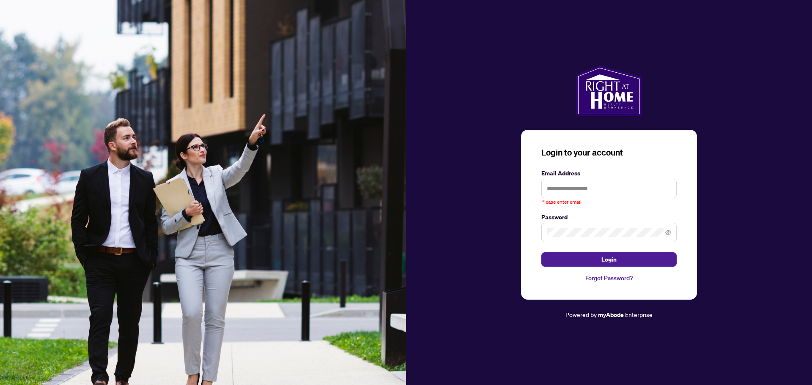 This screenshot has width=812, height=385. What do you see at coordinates (609, 218) in the screenshot?
I see `label: Password` at bounding box center [609, 218].